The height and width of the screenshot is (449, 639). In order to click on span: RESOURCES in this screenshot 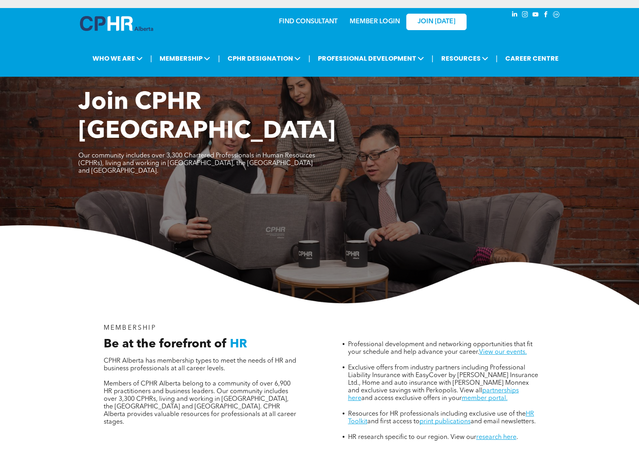, I will do `click(465, 58)`.